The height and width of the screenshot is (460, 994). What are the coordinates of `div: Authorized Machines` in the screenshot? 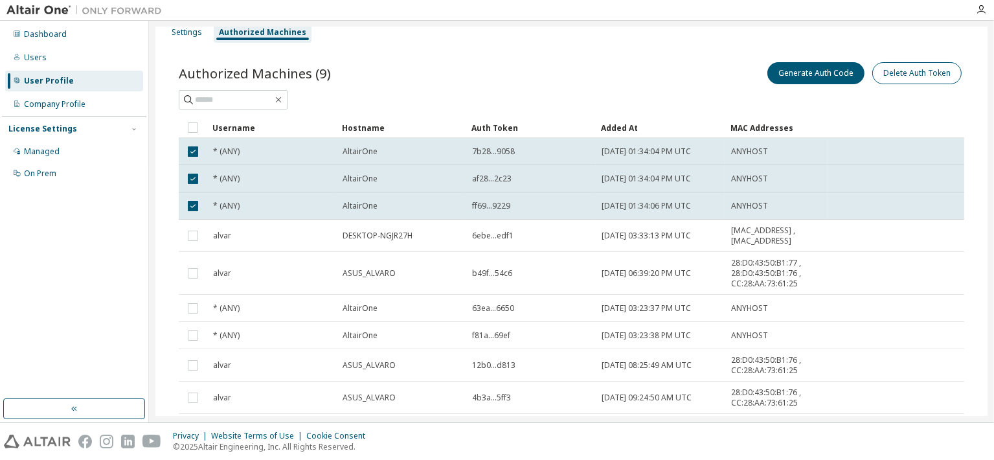 It's located at (262, 32).